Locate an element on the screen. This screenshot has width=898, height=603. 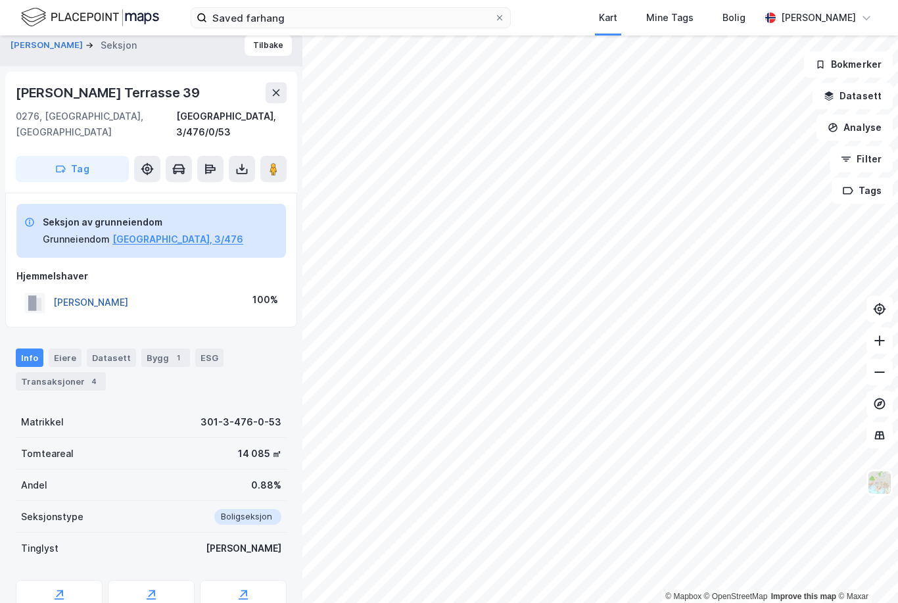
div: Tinglyst is located at coordinates (39, 548).